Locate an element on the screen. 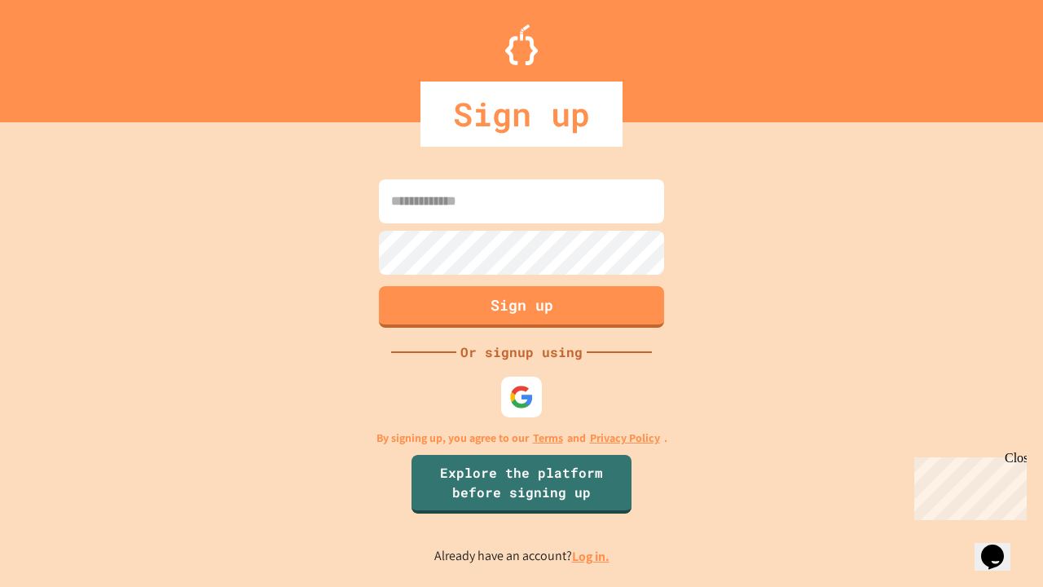 The height and width of the screenshot is (587, 1043). img: Logo.svg is located at coordinates (521, 45).